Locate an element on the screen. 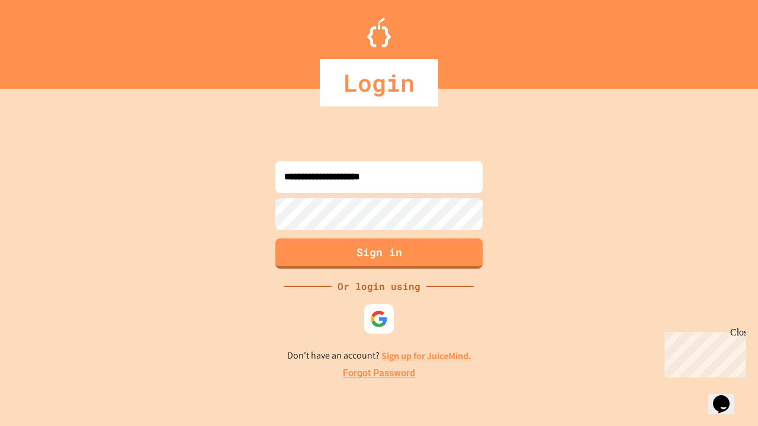  div: Login is located at coordinates (379, 83).